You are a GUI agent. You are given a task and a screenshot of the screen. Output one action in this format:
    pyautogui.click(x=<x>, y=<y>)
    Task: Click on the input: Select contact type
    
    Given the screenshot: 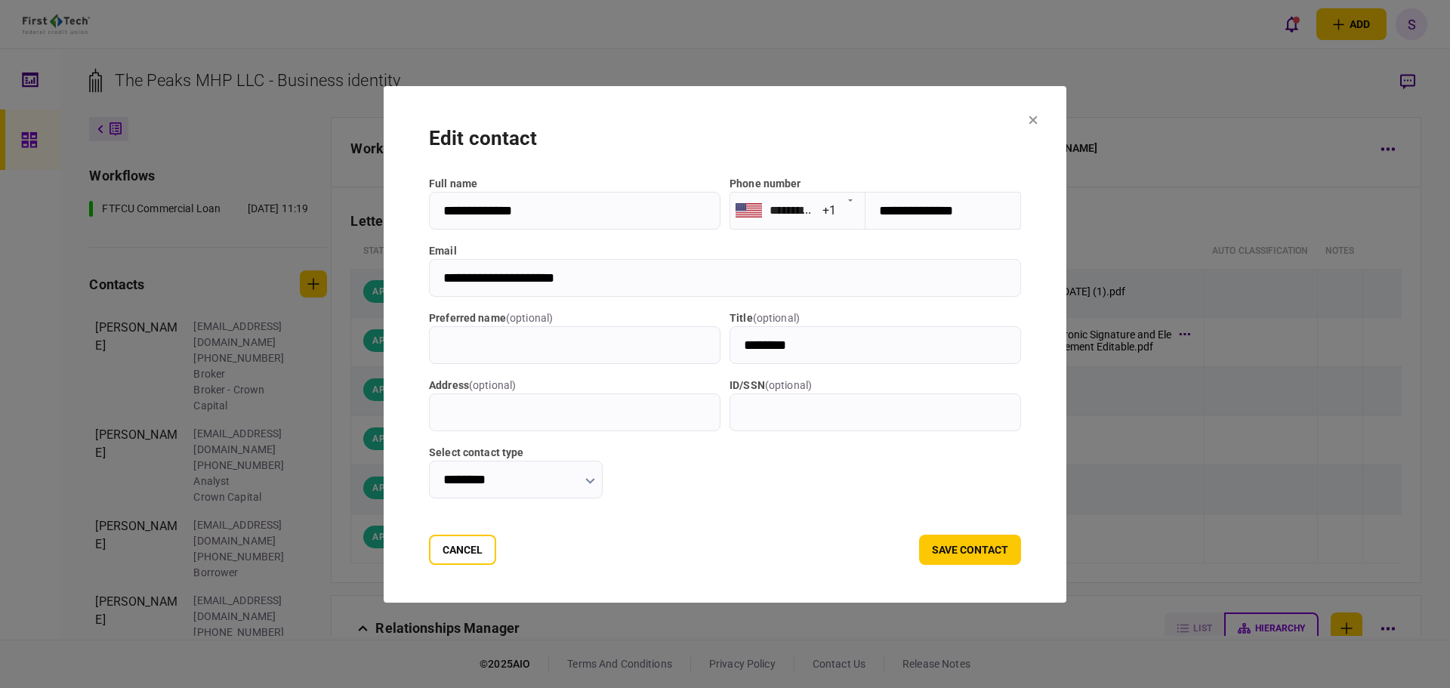 What is the action you would take?
    pyautogui.click(x=516, y=479)
    